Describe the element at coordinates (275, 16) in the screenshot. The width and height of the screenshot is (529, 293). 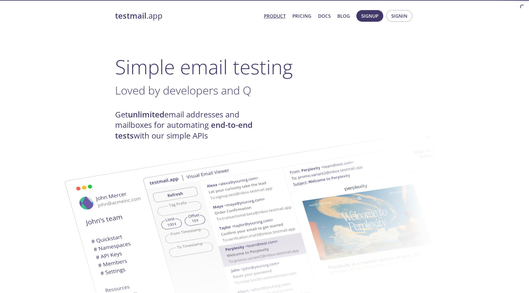
I see `a: Product` at that location.